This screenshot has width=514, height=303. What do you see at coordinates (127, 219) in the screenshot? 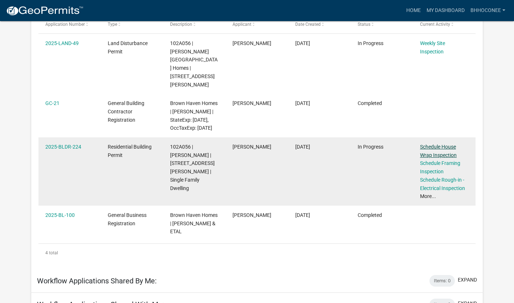
I see `span: General Business Registration` at bounding box center [127, 219].